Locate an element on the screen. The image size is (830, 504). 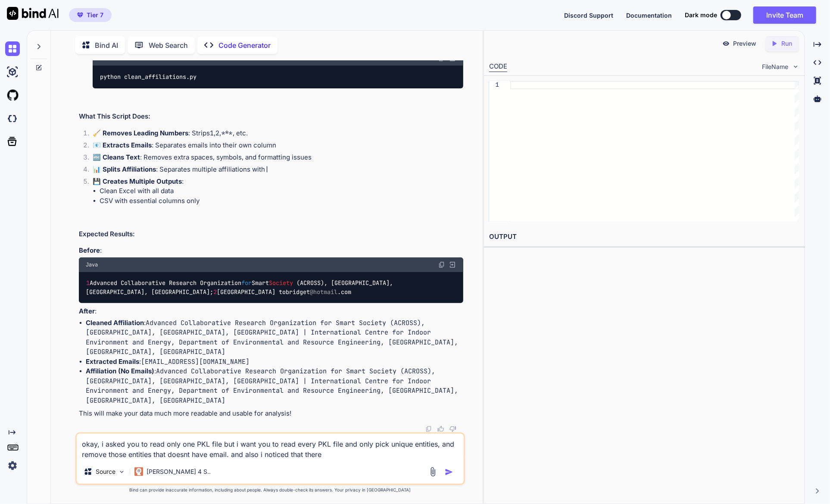
code: python clean_affiliations.py is located at coordinates (148, 77).